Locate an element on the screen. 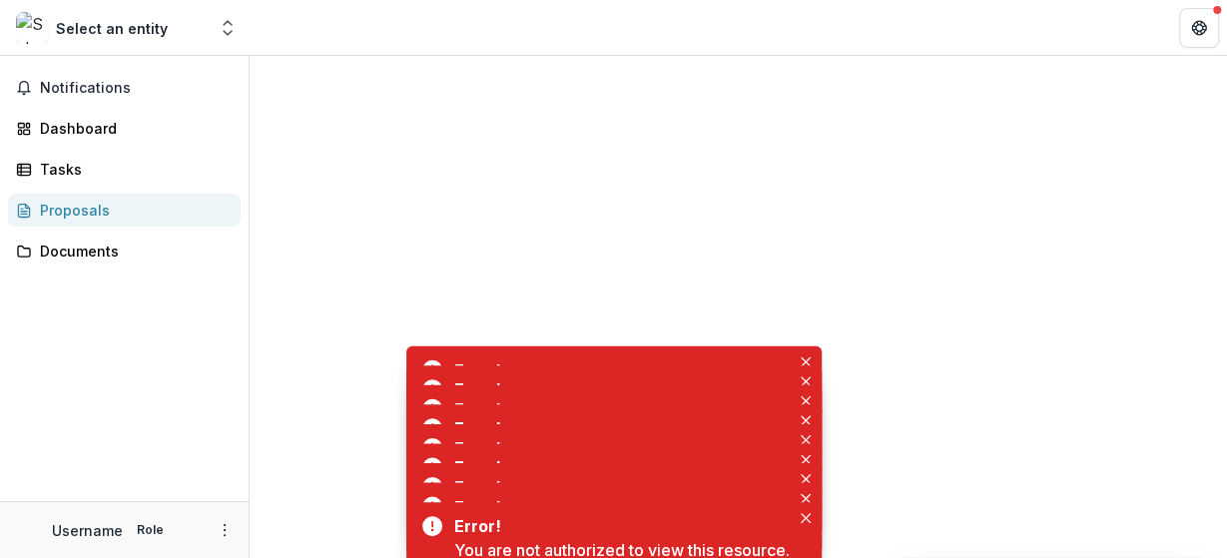 This screenshot has width=1227, height=558. span: Notifications is located at coordinates (136, 88).